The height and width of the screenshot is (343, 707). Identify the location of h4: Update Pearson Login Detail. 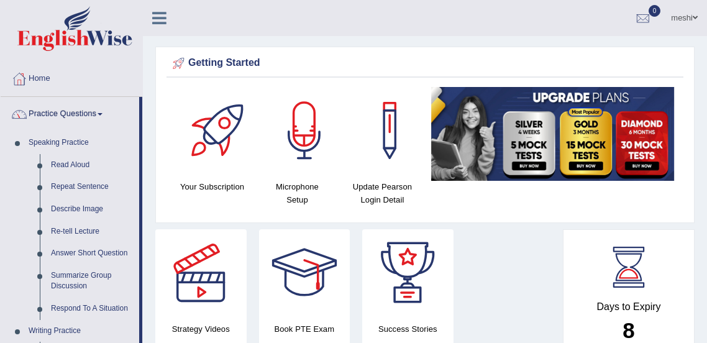
(382, 193).